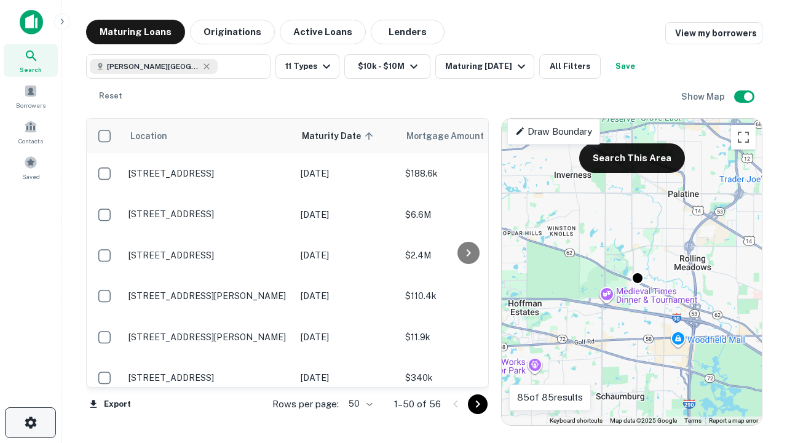 The image size is (787, 443). Describe the element at coordinates (418, 404) in the screenshot. I see `p: 1–50 of 56` at that location.